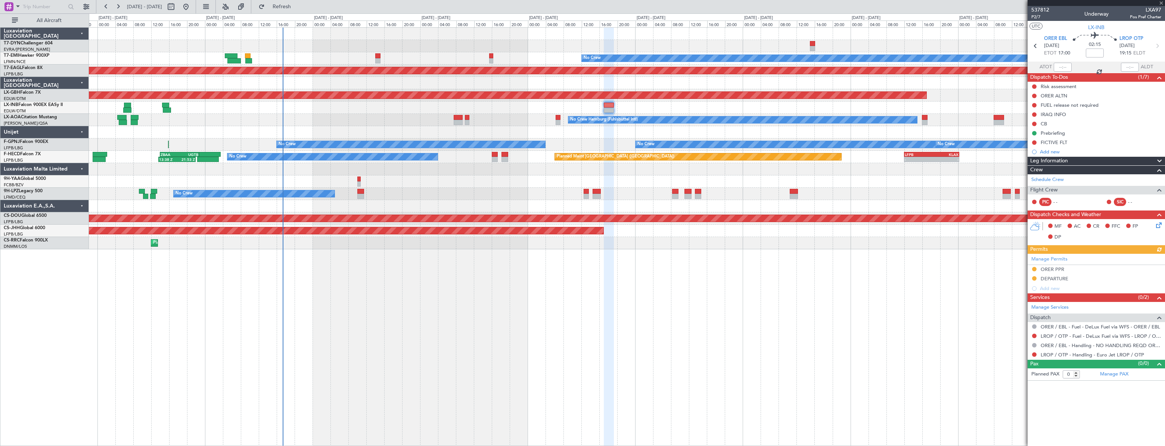  I want to click on span: MF, so click(1058, 227).